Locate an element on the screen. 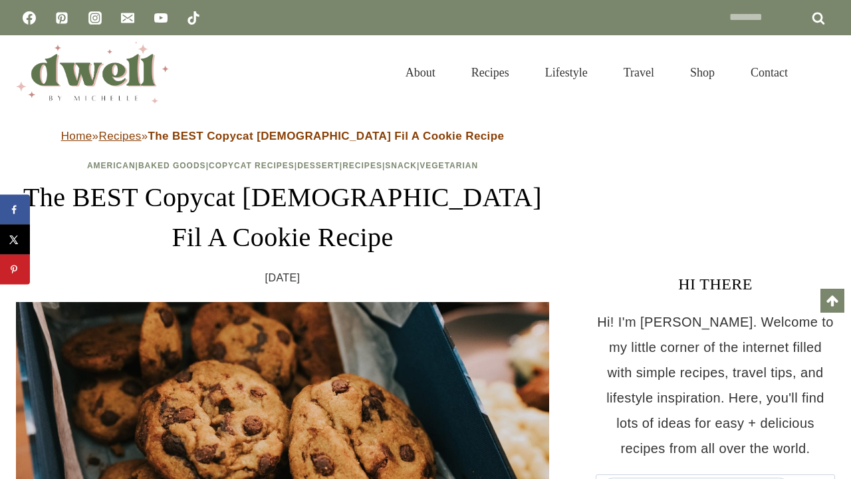 The width and height of the screenshot is (851, 479). a: Contact is located at coordinates (769, 72).